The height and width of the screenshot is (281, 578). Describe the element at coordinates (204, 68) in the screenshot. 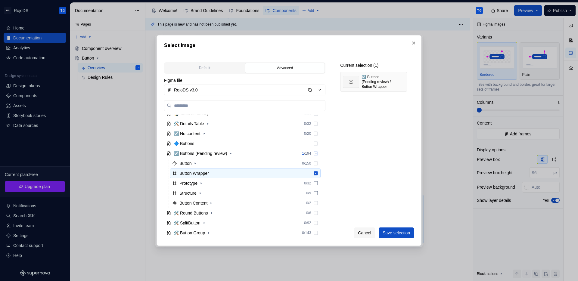

I see `div: Default` at that location.